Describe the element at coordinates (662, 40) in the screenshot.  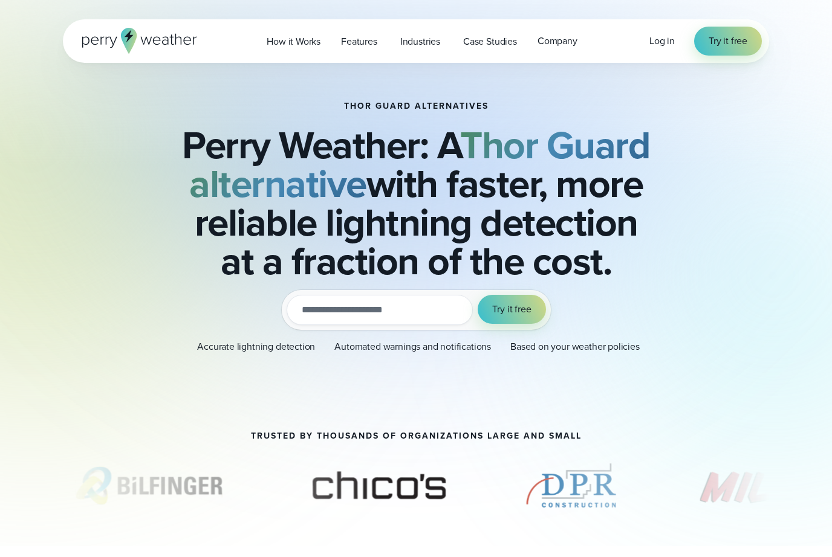
I see `span: Log in` at that location.